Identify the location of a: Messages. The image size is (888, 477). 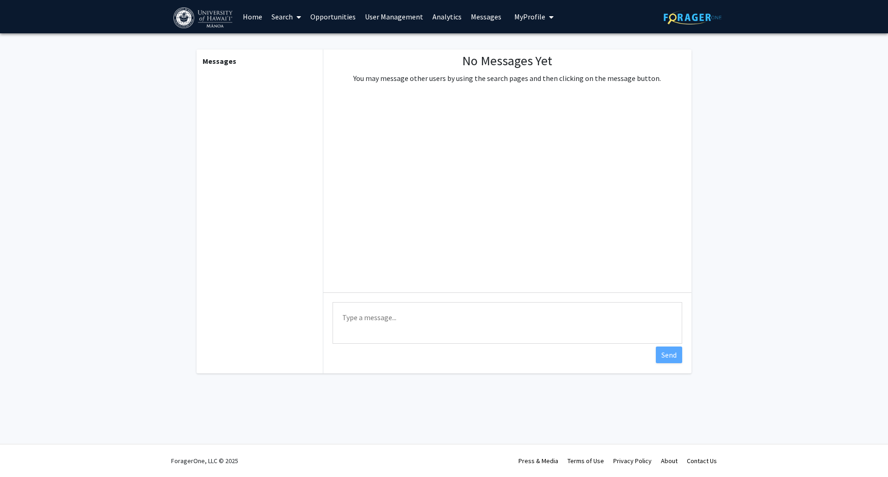
(486, 17).